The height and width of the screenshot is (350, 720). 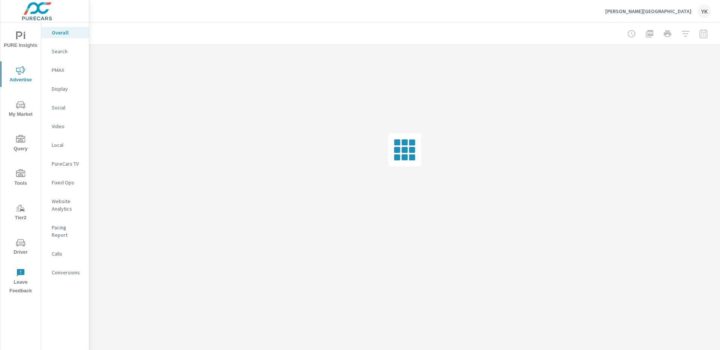 I want to click on div: PureCars TV, so click(x=65, y=164).